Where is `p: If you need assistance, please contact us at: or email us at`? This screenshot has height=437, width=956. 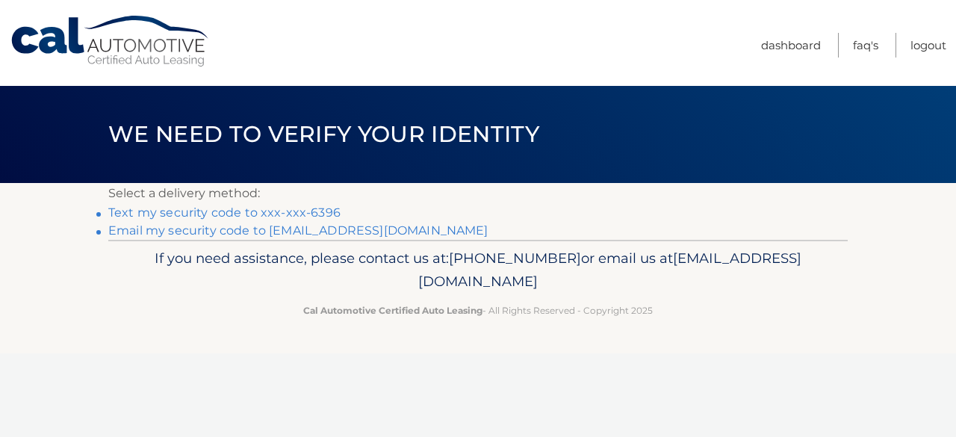
p: If you need assistance, please contact us at: or email us at is located at coordinates (478, 270).